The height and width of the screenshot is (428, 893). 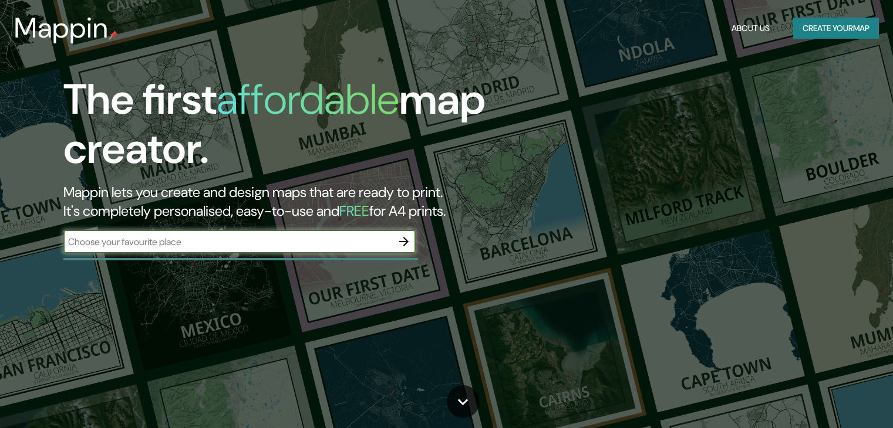 What do you see at coordinates (354, 211) in the screenshot?
I see `h5: FREE` at bounding box center [354, 211].